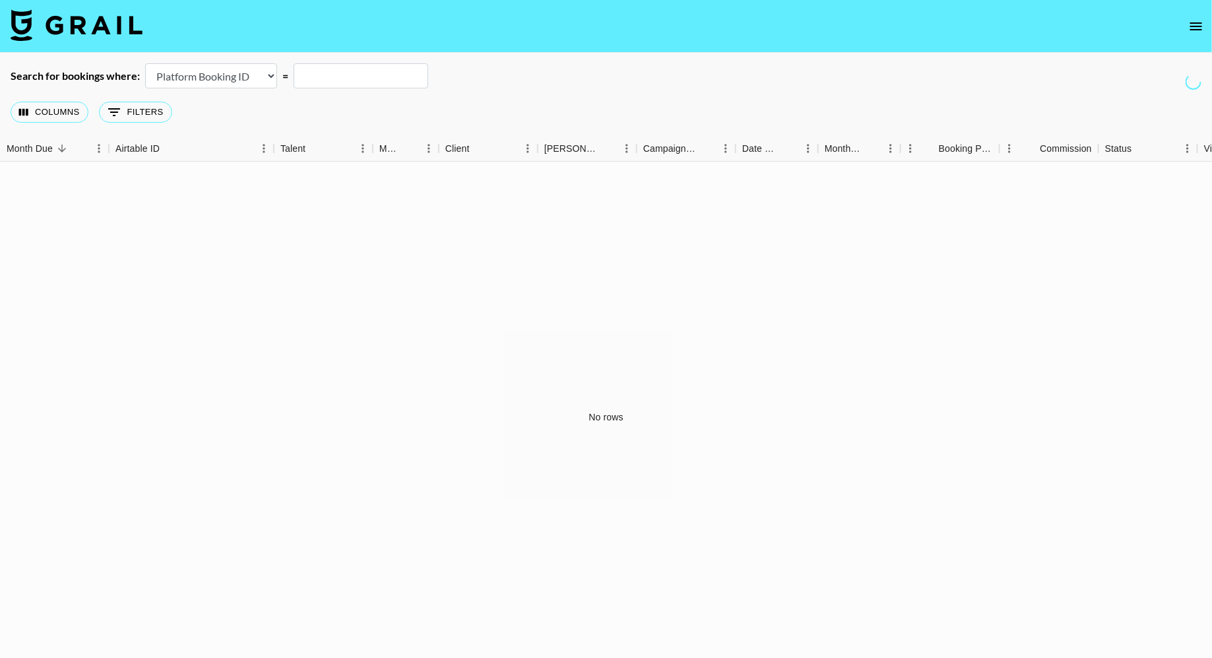 The width and height of the screenshot is (1212, 658). What do you see at coordinates (135, 112) in the screenshot?
I see `button: Show filters` at bounding box center [135, 112].